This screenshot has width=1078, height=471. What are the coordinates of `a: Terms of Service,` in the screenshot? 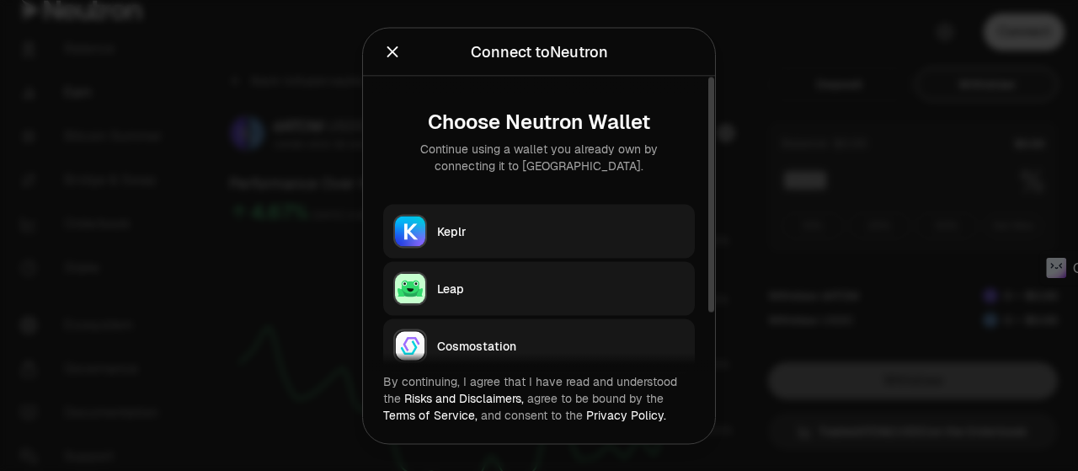 It's located at (431, 415).